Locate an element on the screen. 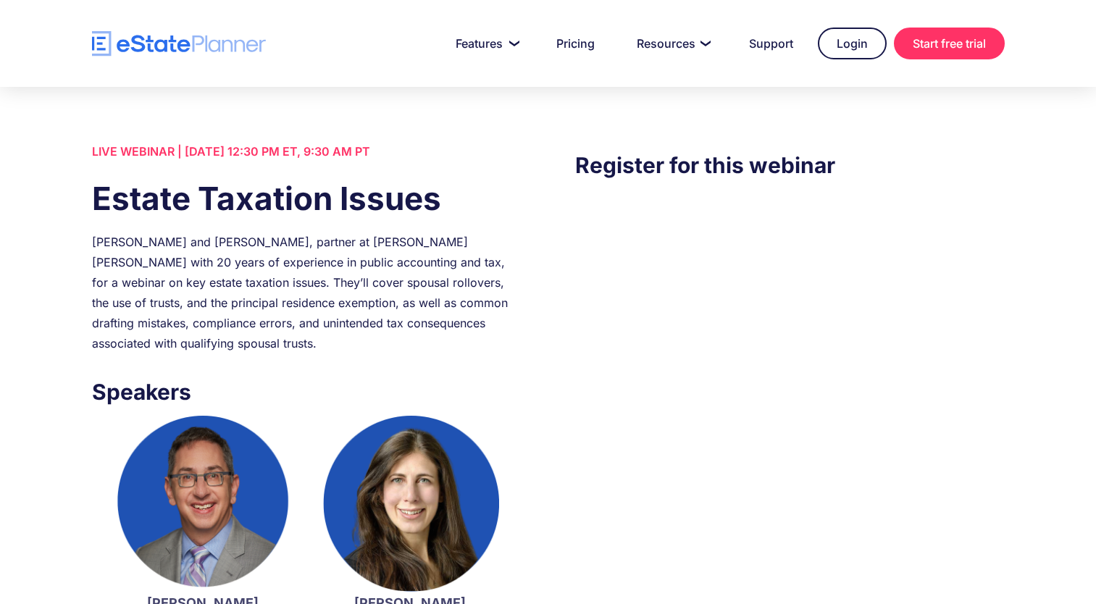  a: Pricing is located at coordinates (575, 43).